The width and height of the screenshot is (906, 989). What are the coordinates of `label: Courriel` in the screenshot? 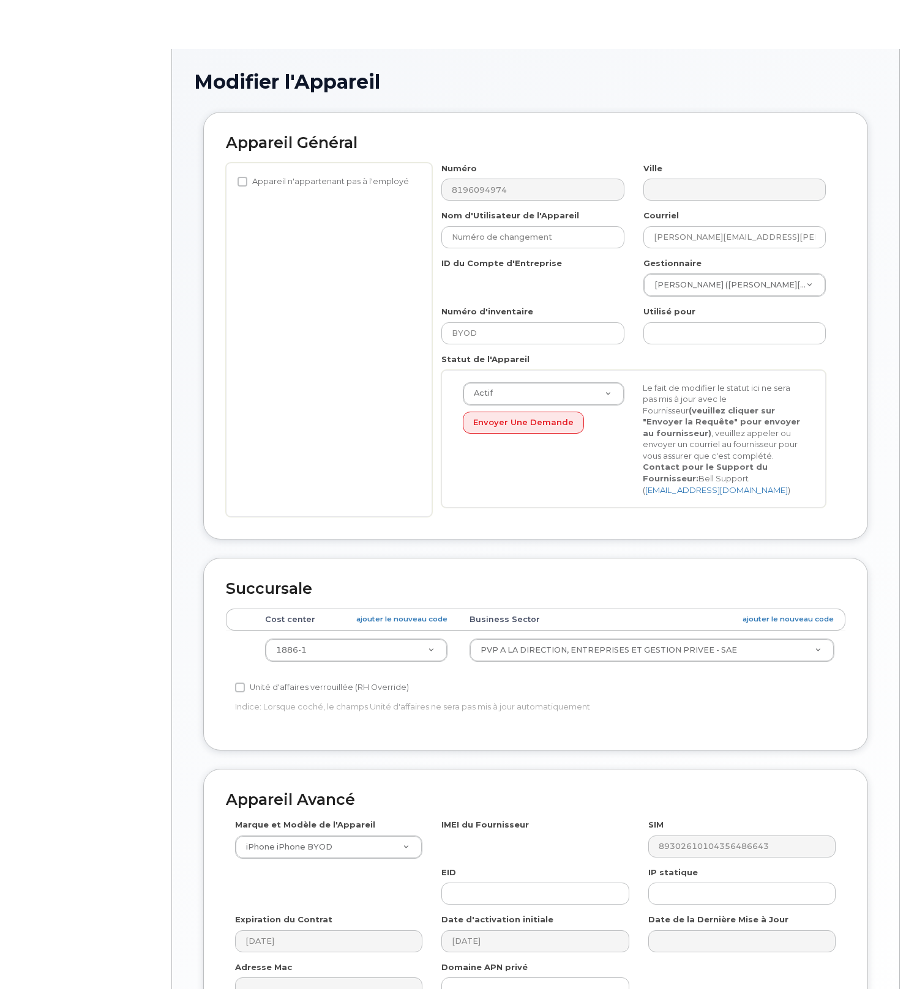 It's located at (661, 215).